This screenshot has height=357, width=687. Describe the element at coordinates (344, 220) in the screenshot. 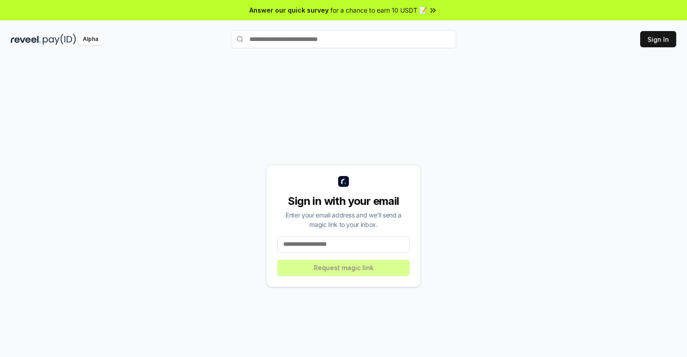

I see `div: Enter your email address and we’ll send a magic link to your inbox.` at that location.